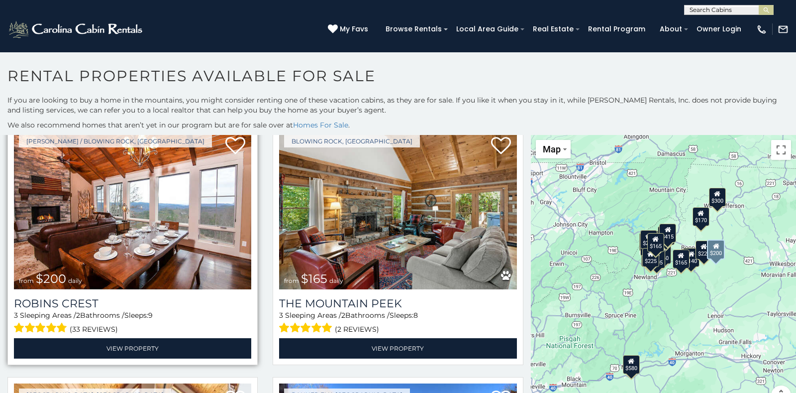 This screenshot has height=393, width=796. I want to click on a: Rental Program, so click(617, 29).